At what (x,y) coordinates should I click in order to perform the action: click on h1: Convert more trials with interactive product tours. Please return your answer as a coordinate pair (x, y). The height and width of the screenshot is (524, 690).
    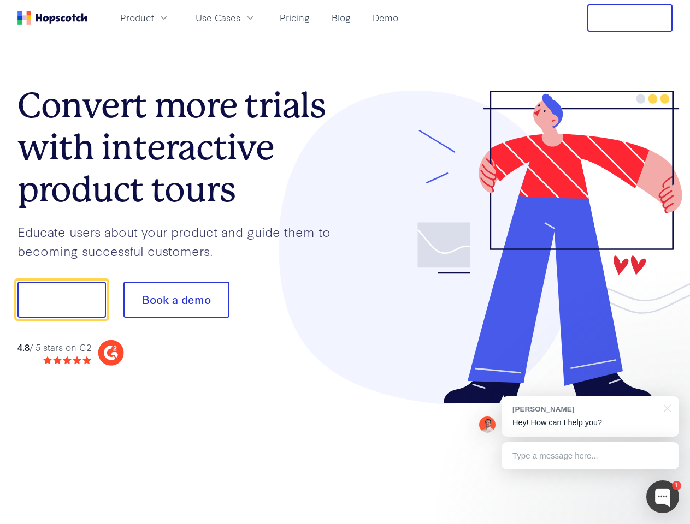
    Looking at the image, I should click on (181, 147).